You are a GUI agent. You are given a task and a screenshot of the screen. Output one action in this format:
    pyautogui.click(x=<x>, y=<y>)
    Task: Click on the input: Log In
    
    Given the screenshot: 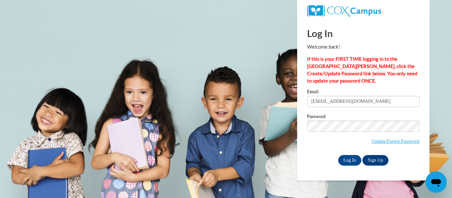 What is the action you would take?
    pyautogui.click(x=349, y=160)
    